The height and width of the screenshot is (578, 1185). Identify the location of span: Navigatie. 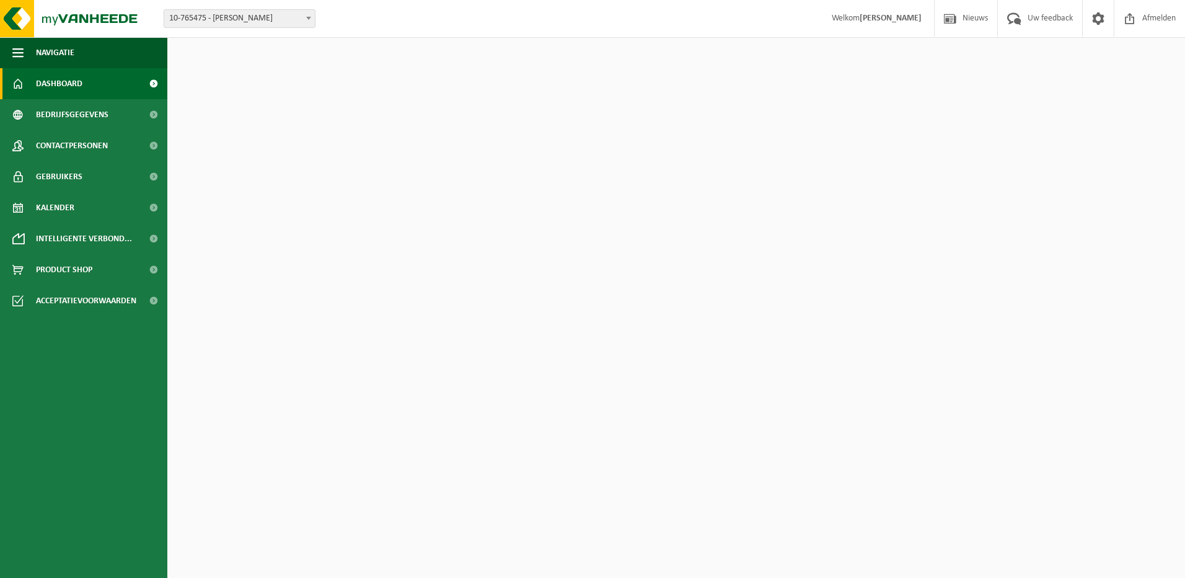
(55, 53).